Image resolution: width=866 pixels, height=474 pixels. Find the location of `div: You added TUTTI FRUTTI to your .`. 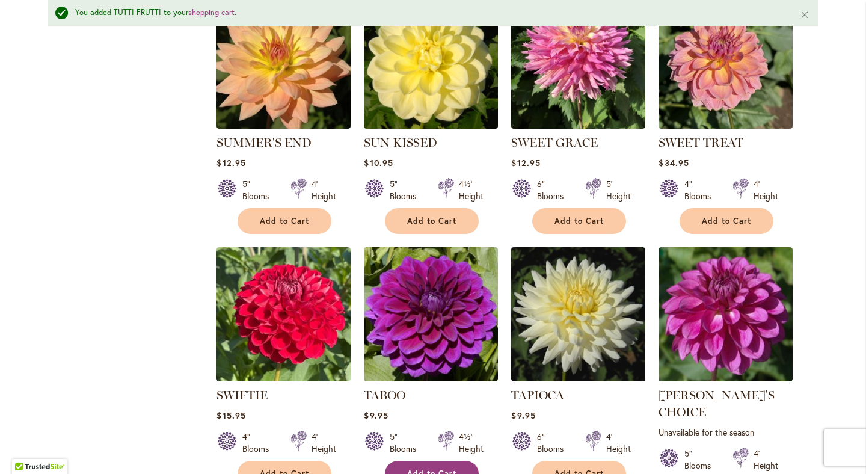

div: You added TUTTI FRUTTI to your . is located at coordinates (428, 13).